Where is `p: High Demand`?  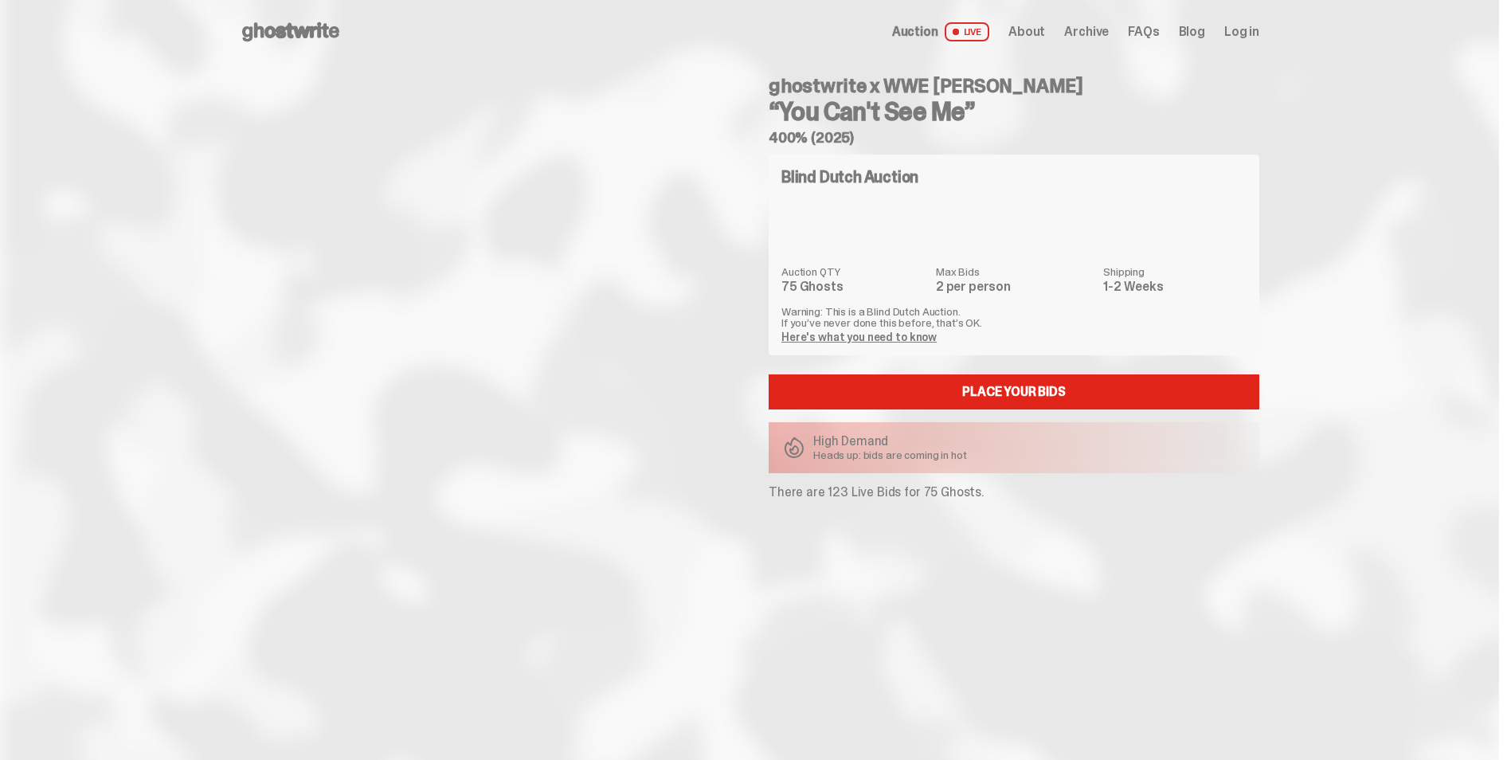 p: High Demand is located at coordinates (890, 441).